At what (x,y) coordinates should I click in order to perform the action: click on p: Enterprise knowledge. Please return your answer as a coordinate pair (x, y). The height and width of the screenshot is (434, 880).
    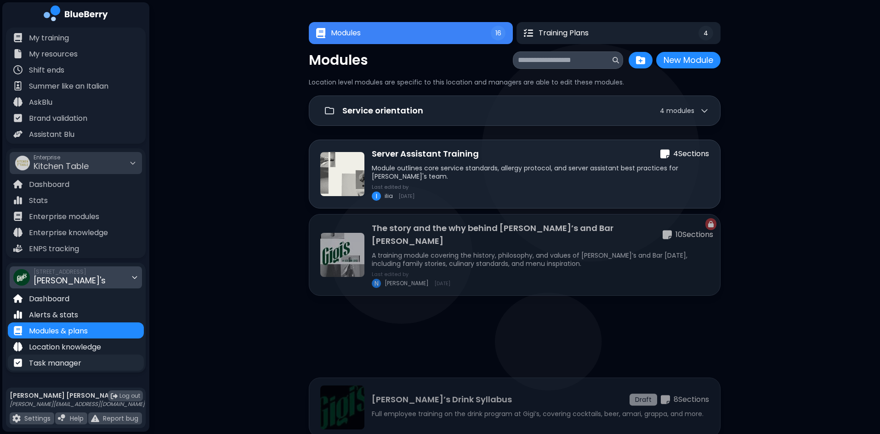
    Looking at the image, I should click on (68, 233).